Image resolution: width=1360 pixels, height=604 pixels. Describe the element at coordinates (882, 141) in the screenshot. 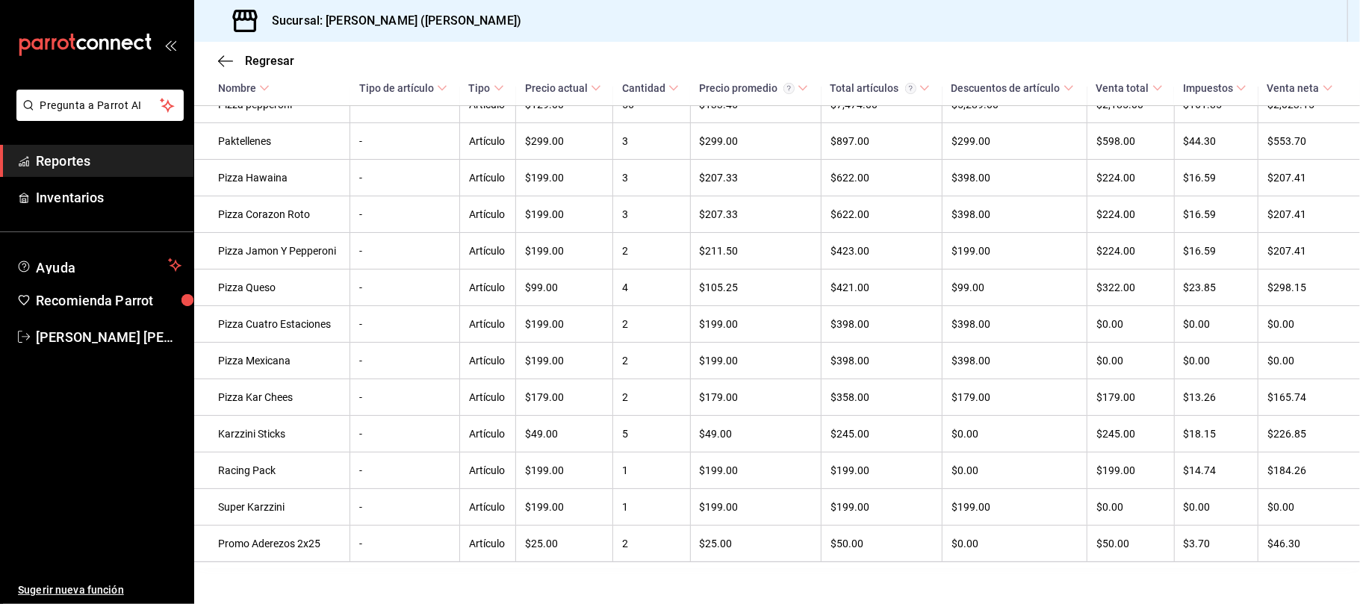

I see `td: $897.00` at that location.